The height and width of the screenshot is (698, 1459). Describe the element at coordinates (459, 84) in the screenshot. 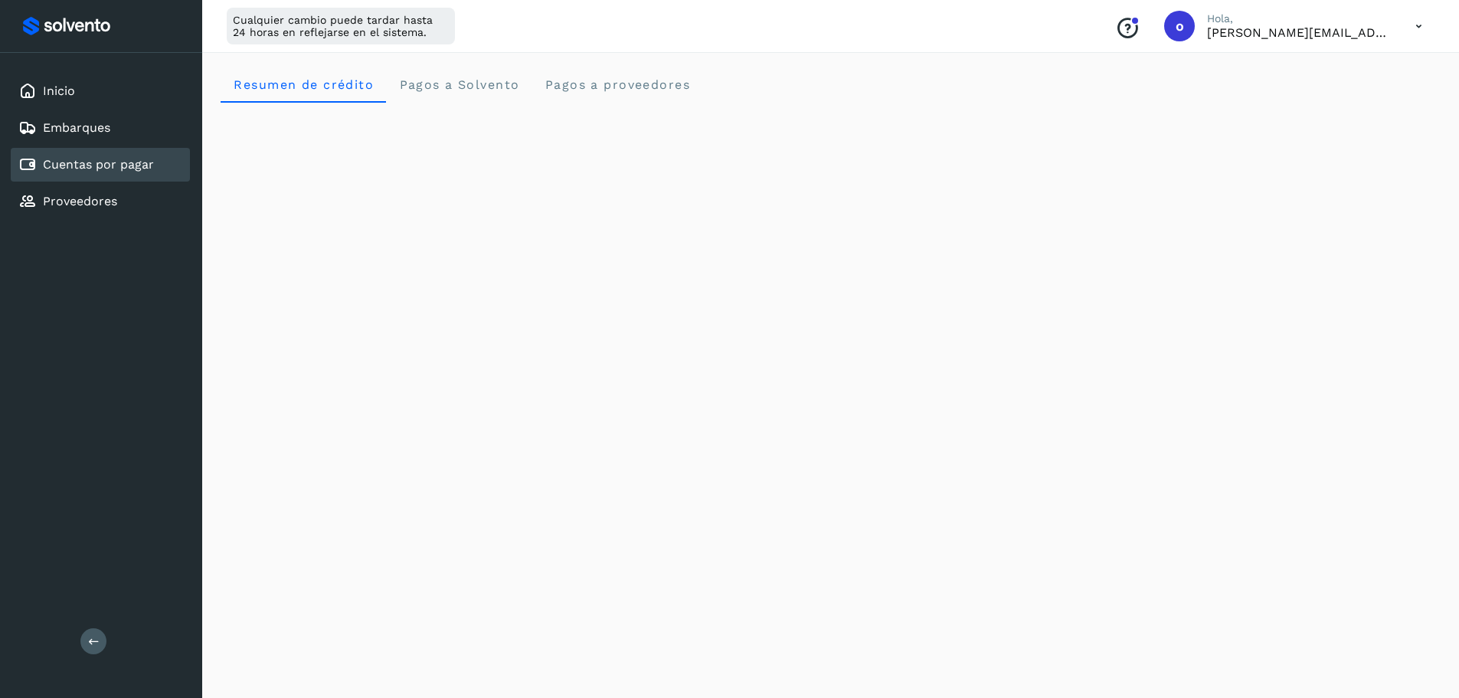

I see `span: Pagos a Solvento` at that location.